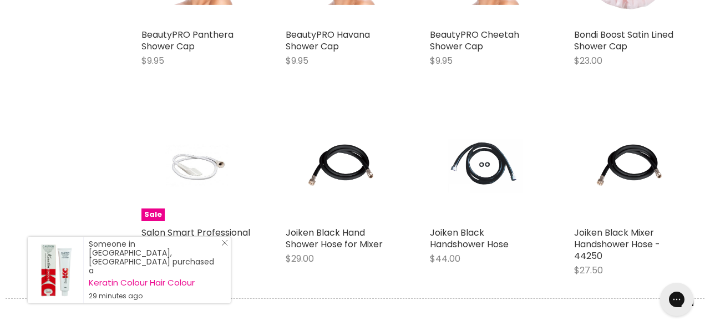  What do you see at coordinates (56, 270) in the screenshot?
I see `a: Visit product page` at bounding box center [56, 270].